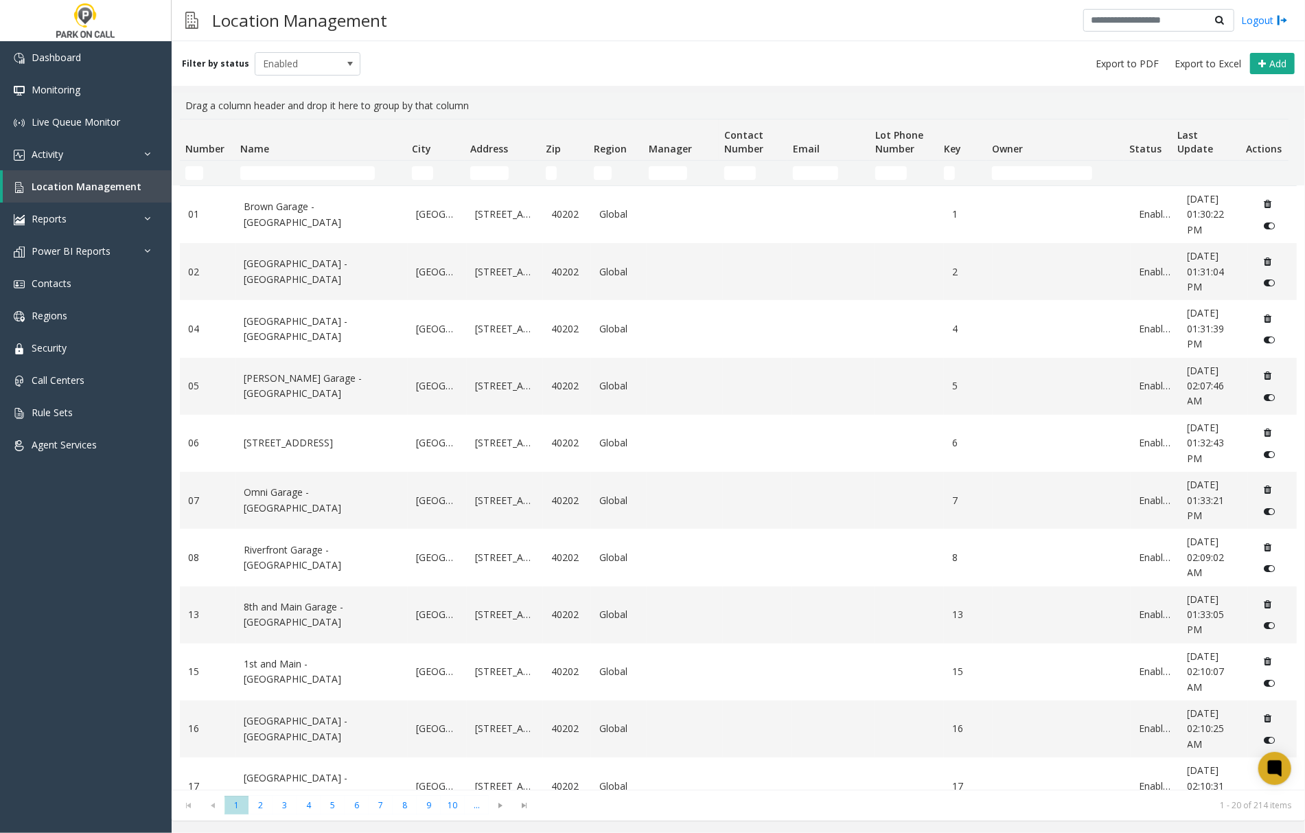 This screenshot has height=833, width=1305. I want to click on td: Contact Number Filter, so click(753, 173).